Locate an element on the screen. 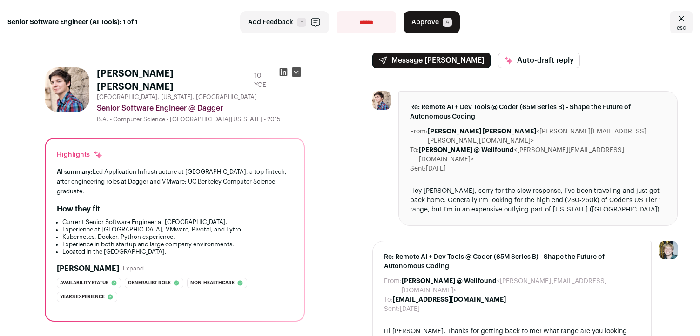 The image size is (700, 336). h2: How they fit is located at coordinates (78, 209).